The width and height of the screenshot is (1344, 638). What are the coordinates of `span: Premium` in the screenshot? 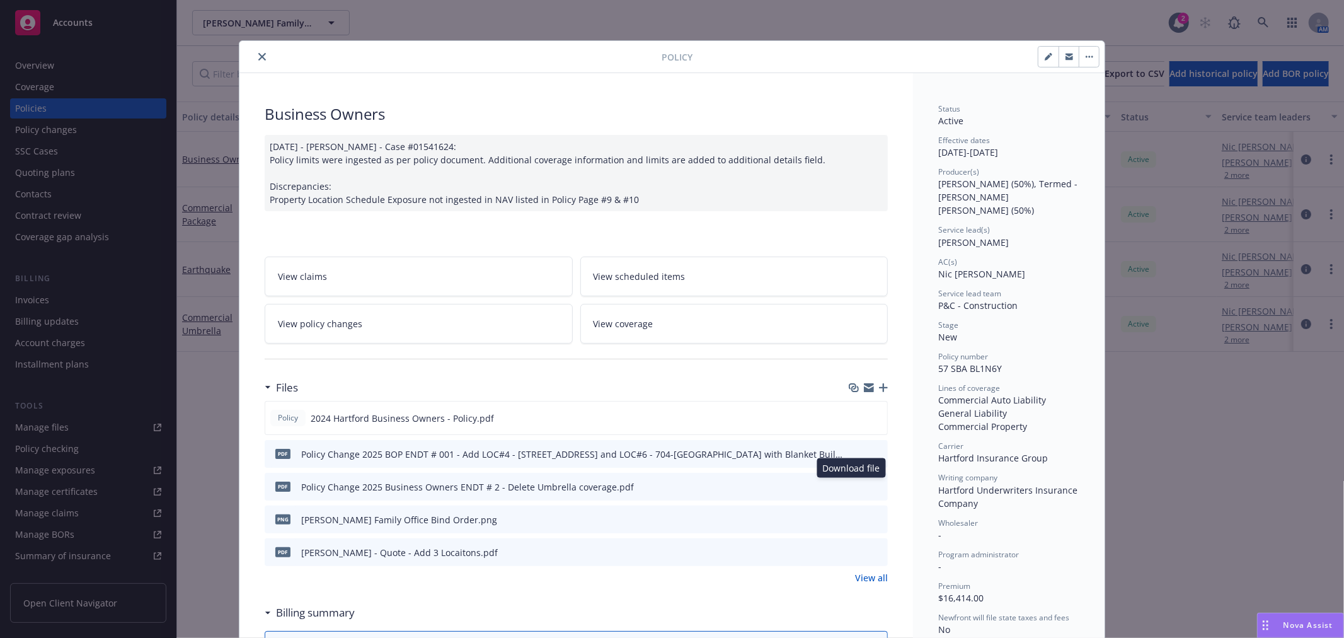 It's located at (954, 585).